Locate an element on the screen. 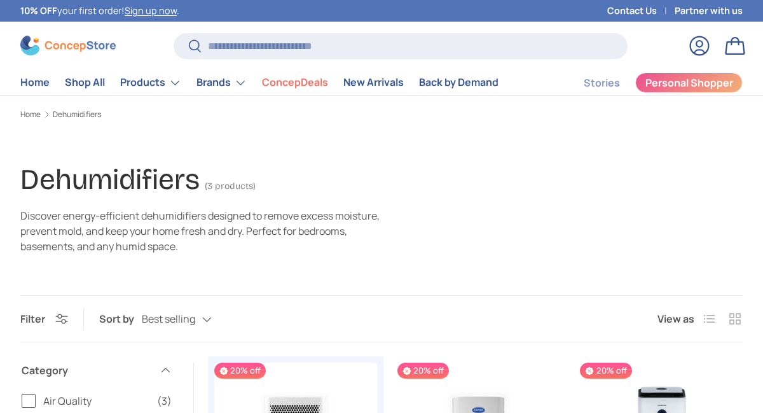  span: Air Quality is located at coordinates (96, 401).